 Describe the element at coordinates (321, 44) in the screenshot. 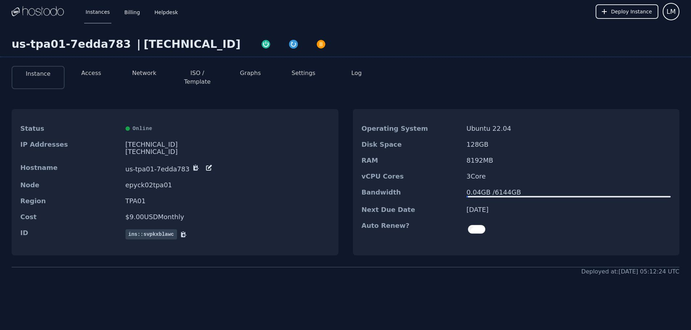

I see `img: Power Off` at that location.